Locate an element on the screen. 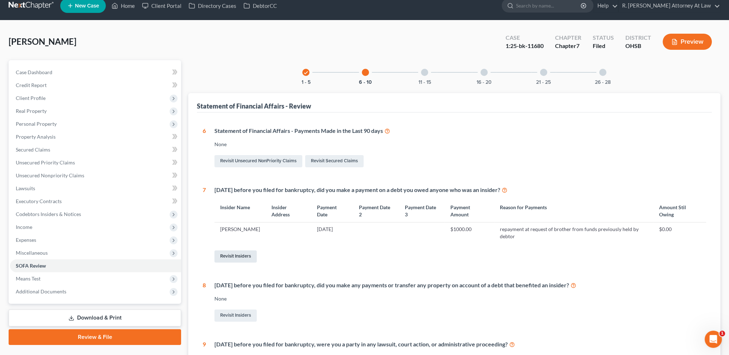 The image size is (729, 355). a: Executory Contracts is located at coordinates (95, 202).